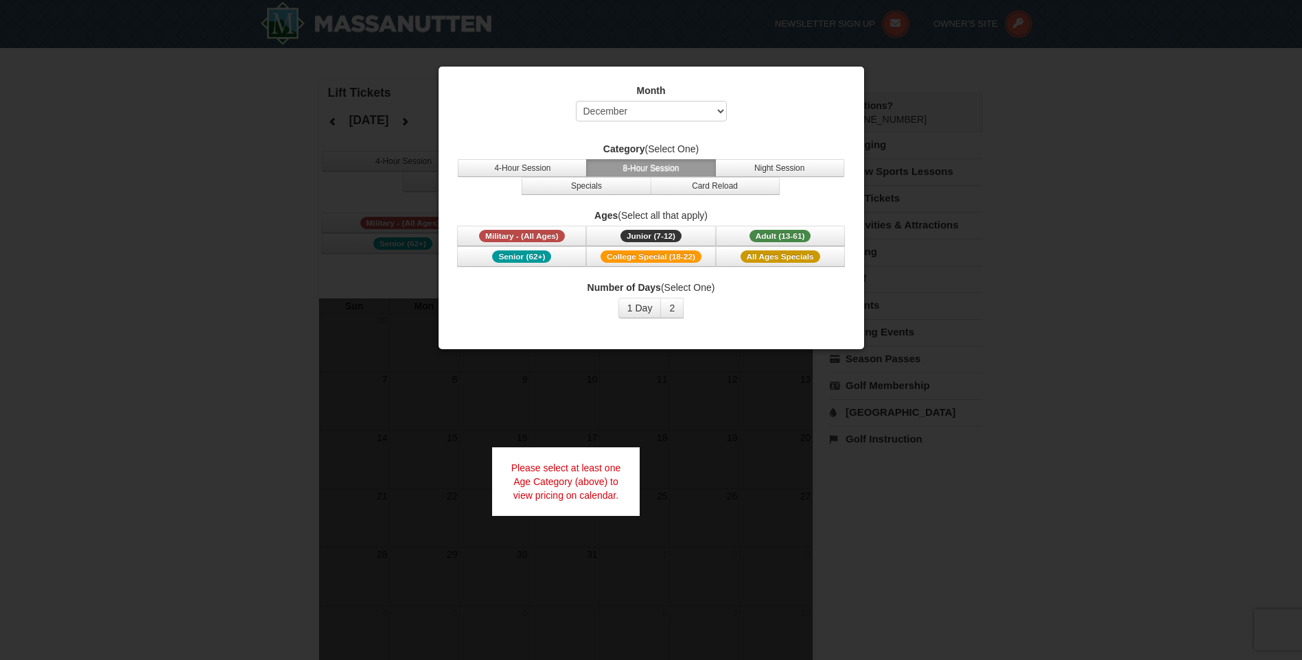 The image size is (1302, 660). I want to click on button: Junior (7-12), so click(651, 236).